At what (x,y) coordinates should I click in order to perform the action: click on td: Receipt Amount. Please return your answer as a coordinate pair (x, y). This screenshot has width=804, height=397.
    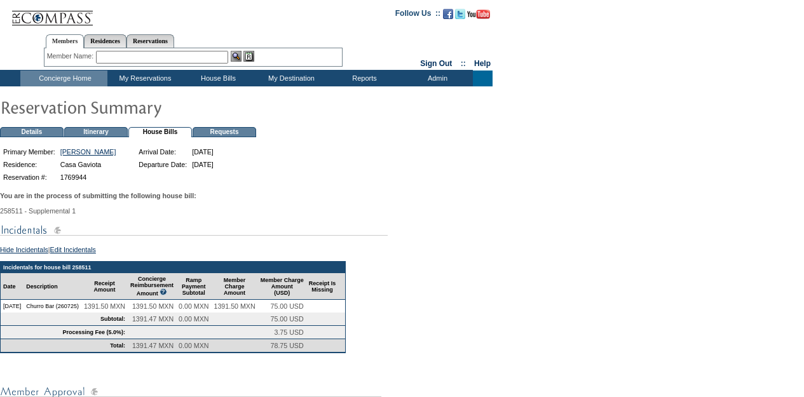
    Looking at the image, I should click on (104, 287).